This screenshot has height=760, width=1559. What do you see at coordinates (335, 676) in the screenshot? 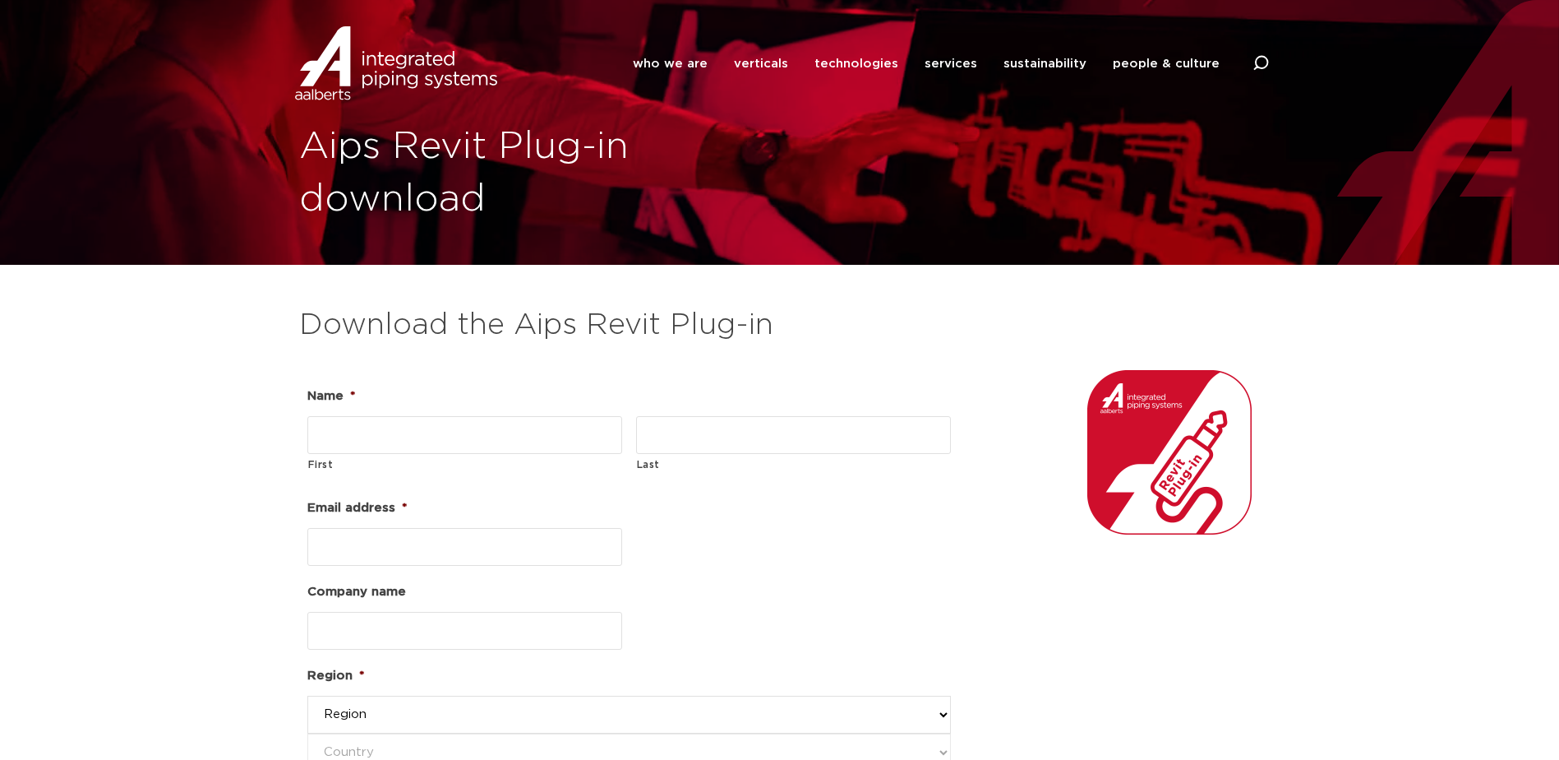
I see `label: Region` at bounding box center [335, 676].